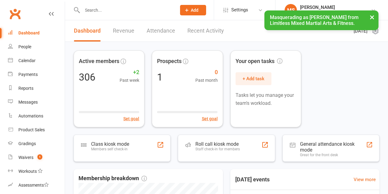 The image size is (388, 194). I want to click on div: Assessments, so click(33, 185).